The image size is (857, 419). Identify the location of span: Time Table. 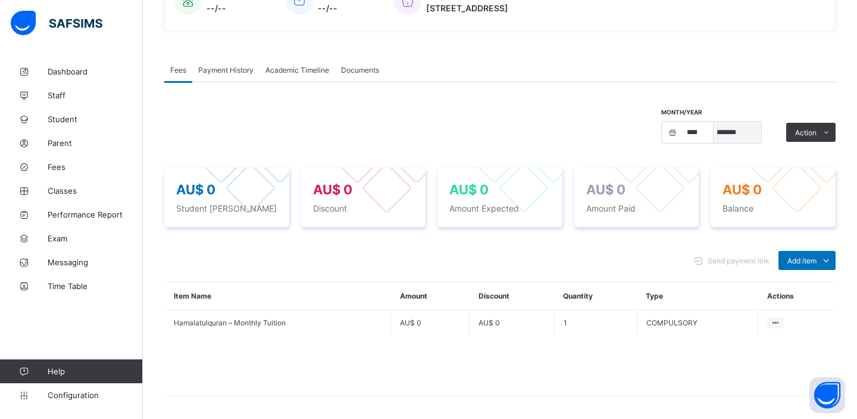
(95, 286).